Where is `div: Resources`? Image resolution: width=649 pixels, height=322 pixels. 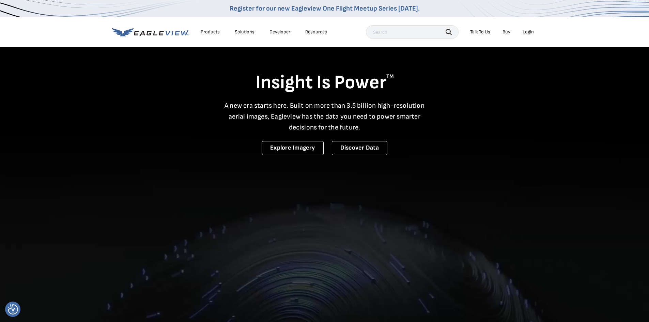 div: Resources is located at coordinates (316, 32).